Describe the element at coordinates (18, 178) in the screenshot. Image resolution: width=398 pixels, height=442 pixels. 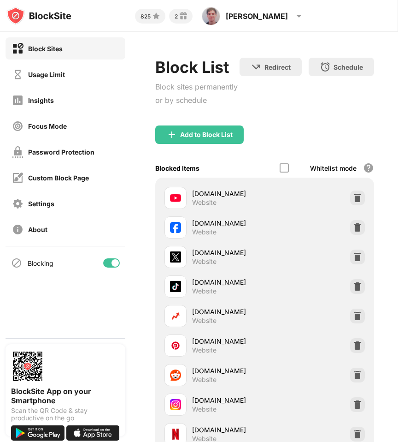
I see `img: customize-block-page-off.svg` at that location.